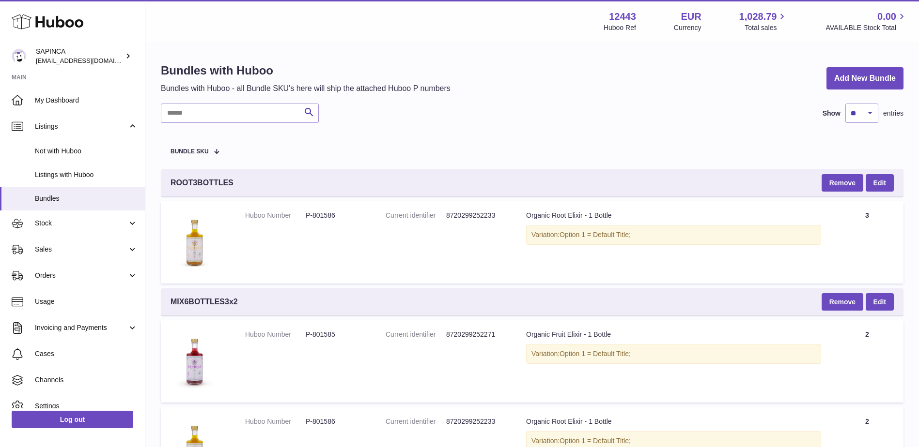 The image size is (919, 447). Describe the element at coordinates (86, 151) in the screenshot. I see `span: Not with Huboo` at that location.